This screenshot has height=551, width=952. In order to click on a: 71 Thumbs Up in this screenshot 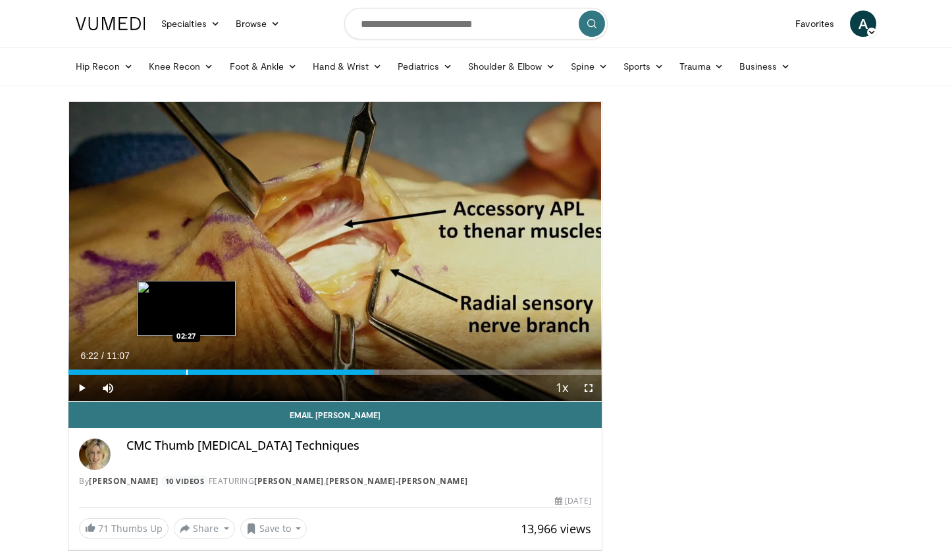, I will do `click(124, 528)`.